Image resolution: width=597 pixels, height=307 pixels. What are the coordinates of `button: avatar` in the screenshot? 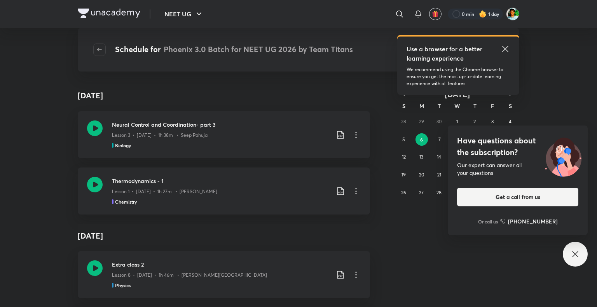 It's located at (435, 14).